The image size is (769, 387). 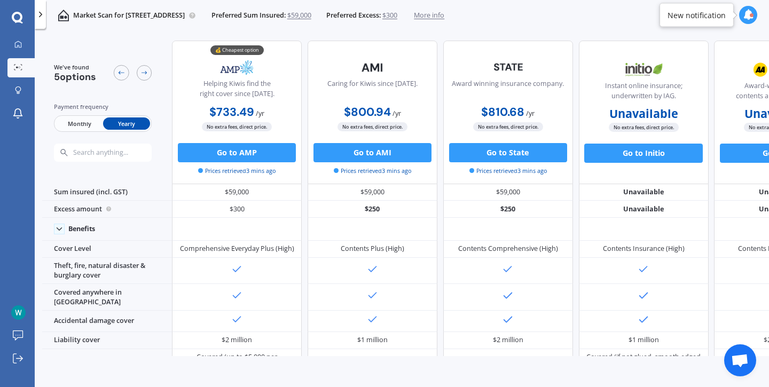 I want to click on div: Open chat, so click(x=740, y=360).